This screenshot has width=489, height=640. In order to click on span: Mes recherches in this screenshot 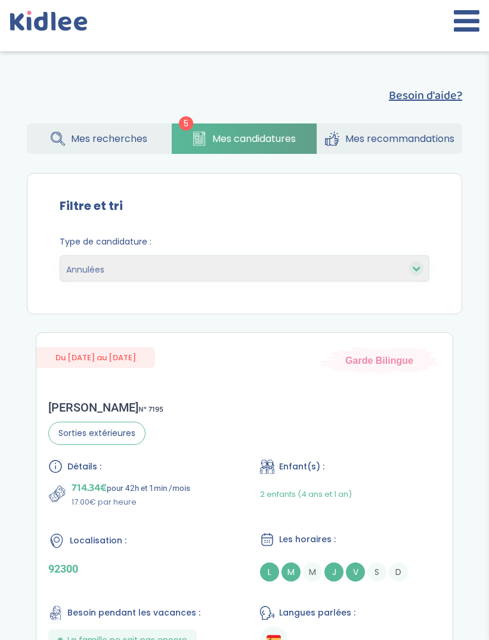, I will do `click(109, 138)`.